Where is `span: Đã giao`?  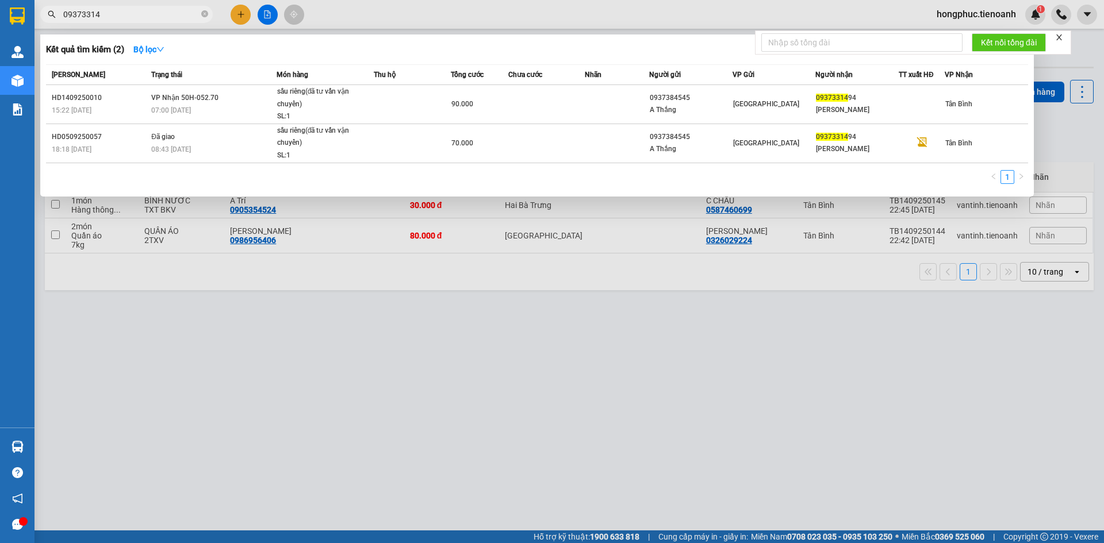
span: Đã giao is located at coordinates (163, 137).